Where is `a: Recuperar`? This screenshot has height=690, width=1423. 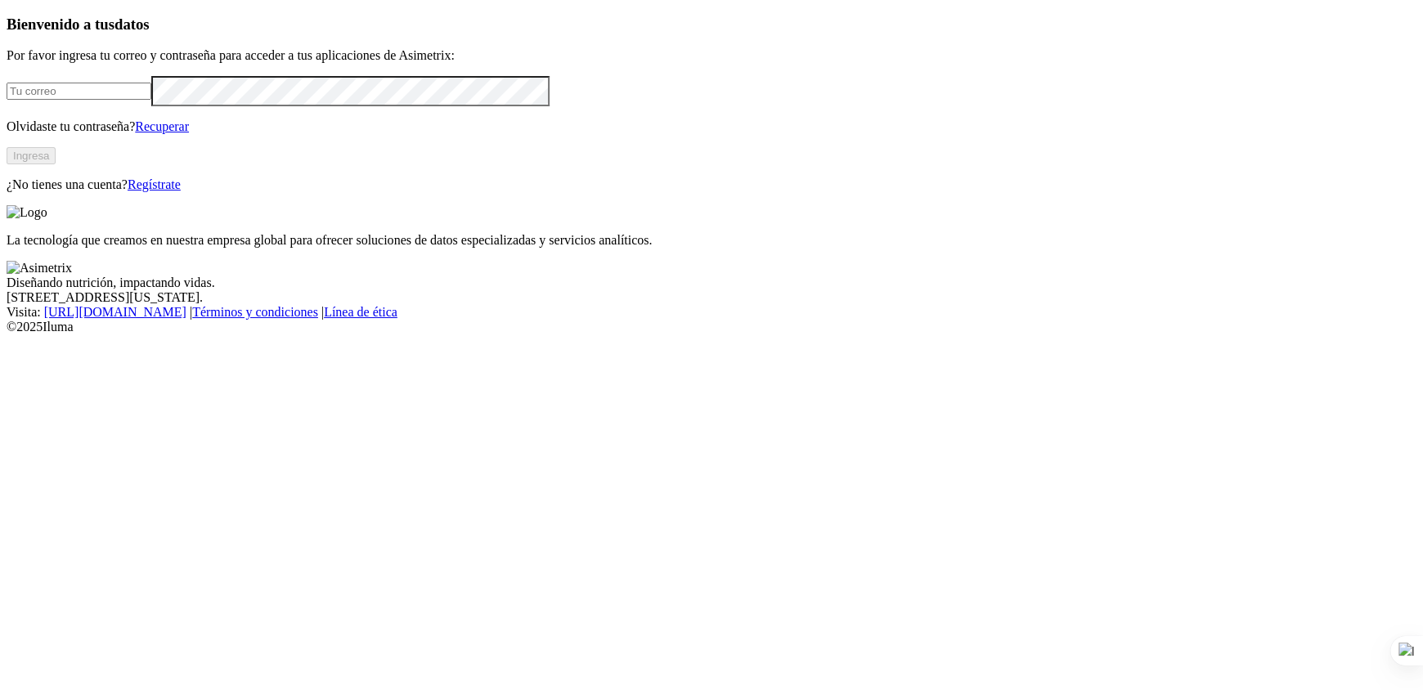 a: Recuperar is located at coordinates (162, 126).